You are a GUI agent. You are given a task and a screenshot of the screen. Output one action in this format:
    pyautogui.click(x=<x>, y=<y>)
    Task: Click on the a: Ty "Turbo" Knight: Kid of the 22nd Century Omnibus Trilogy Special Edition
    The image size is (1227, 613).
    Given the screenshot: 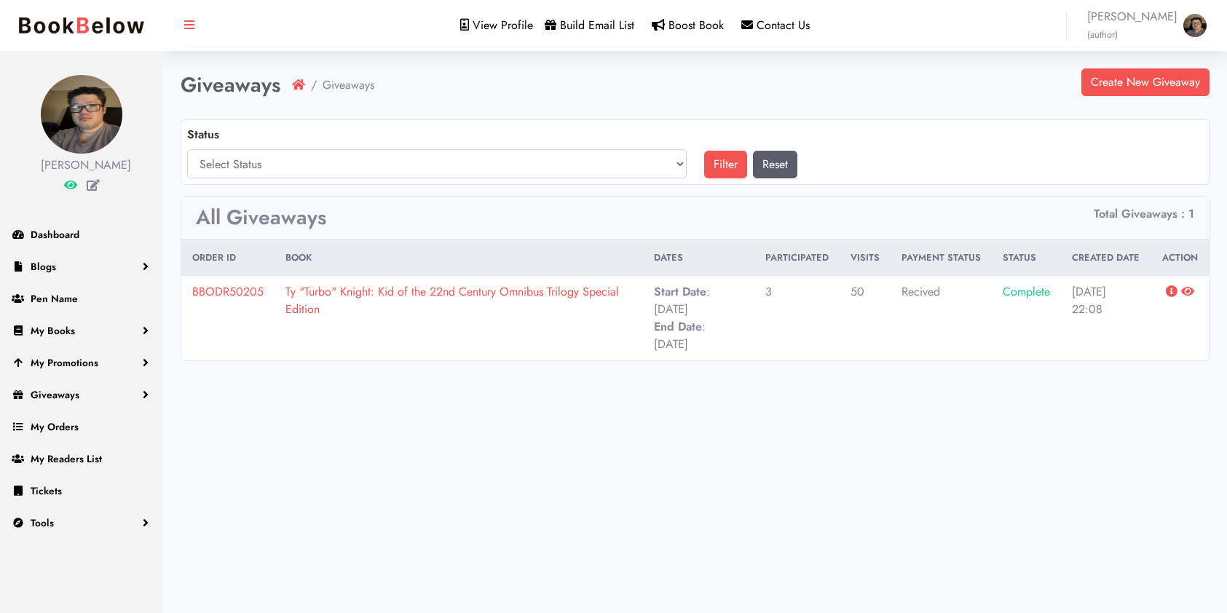 What is the action you would take?
    pyautogui.click(x=452, y=300)
    